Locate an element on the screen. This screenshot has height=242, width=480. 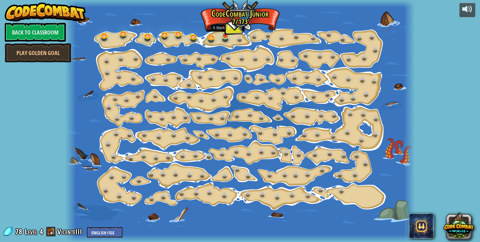
span: 4 is located at coordinates (41, 232).